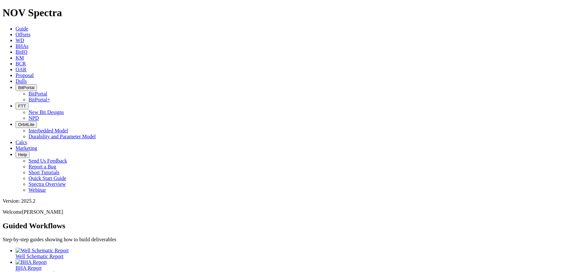 The image size is (563, 272). I want to click on a: WD, so click(20, 40).